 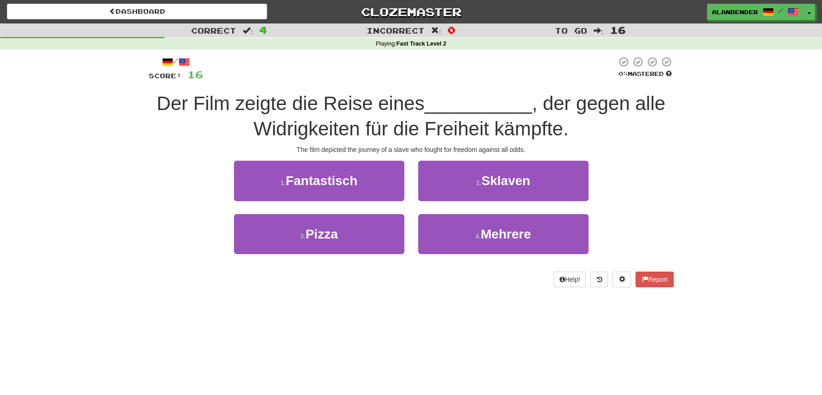 I want to click on span: AlanBender, so click(x=735, y=12).